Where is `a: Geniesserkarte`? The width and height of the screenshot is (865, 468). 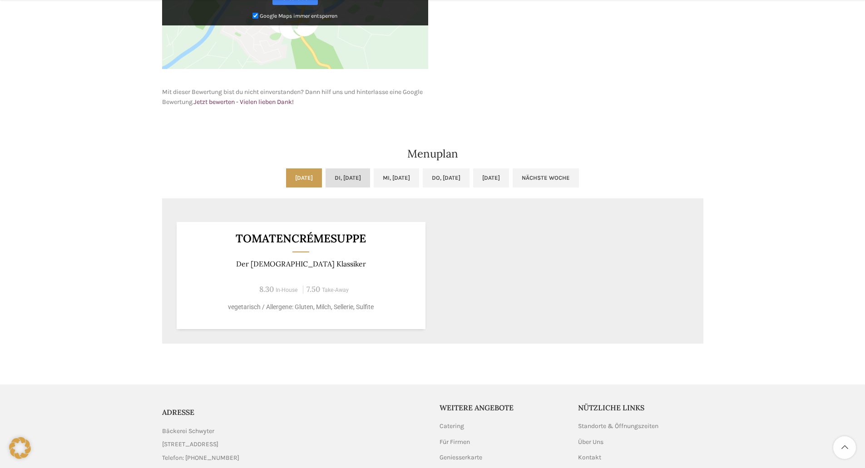 a: Geniesserkarte is located at coordinates (461, 458).